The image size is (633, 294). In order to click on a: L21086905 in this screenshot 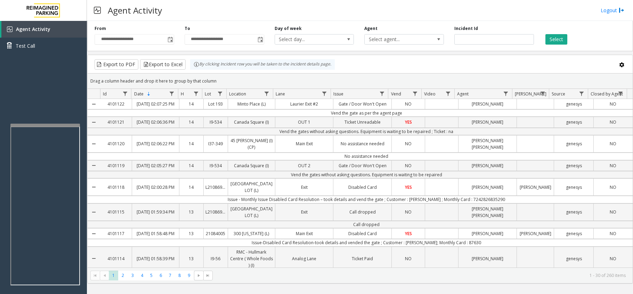, I will do `click(216, 187)`.